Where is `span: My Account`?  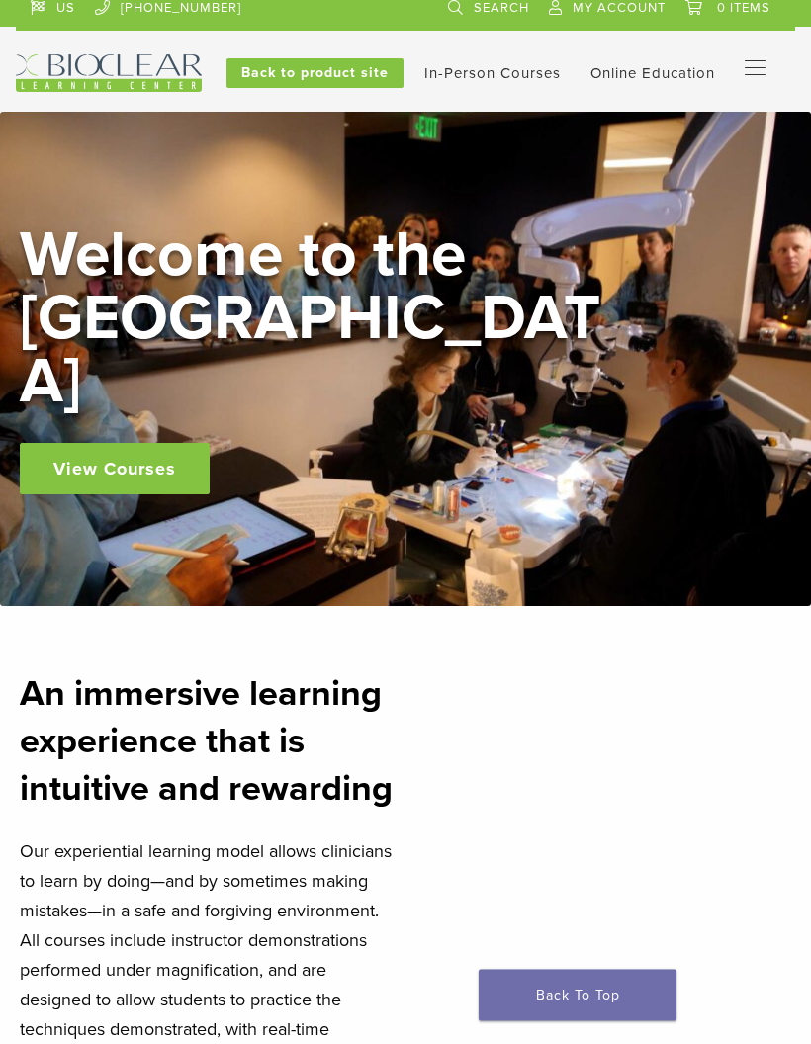 span: My Account is located at coordinates (619, 9).